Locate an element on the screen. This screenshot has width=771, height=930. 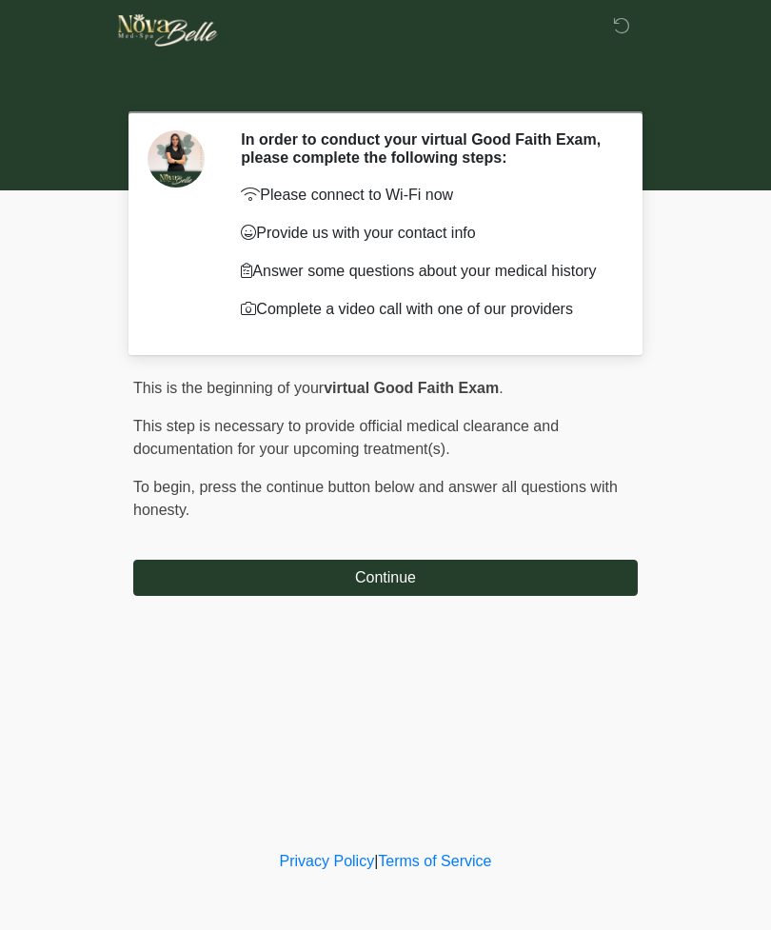
span: This step is necessary to provide official medical clearance and documentation for your upcoming ... is located at coordinates (346, 437).